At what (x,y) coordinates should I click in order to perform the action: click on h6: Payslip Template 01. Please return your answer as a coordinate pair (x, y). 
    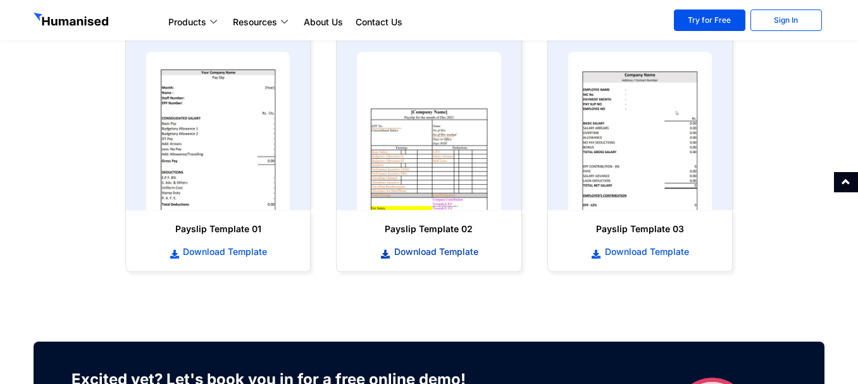
    Looking at the image, I should click on (218, 229).